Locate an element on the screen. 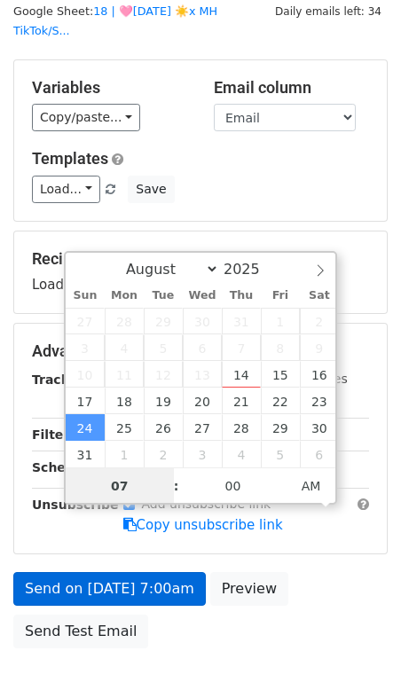 Image resolution: width=401 pixels, height=690 pixels. span: September 1, 2025 is located at coordinates (124, 454).